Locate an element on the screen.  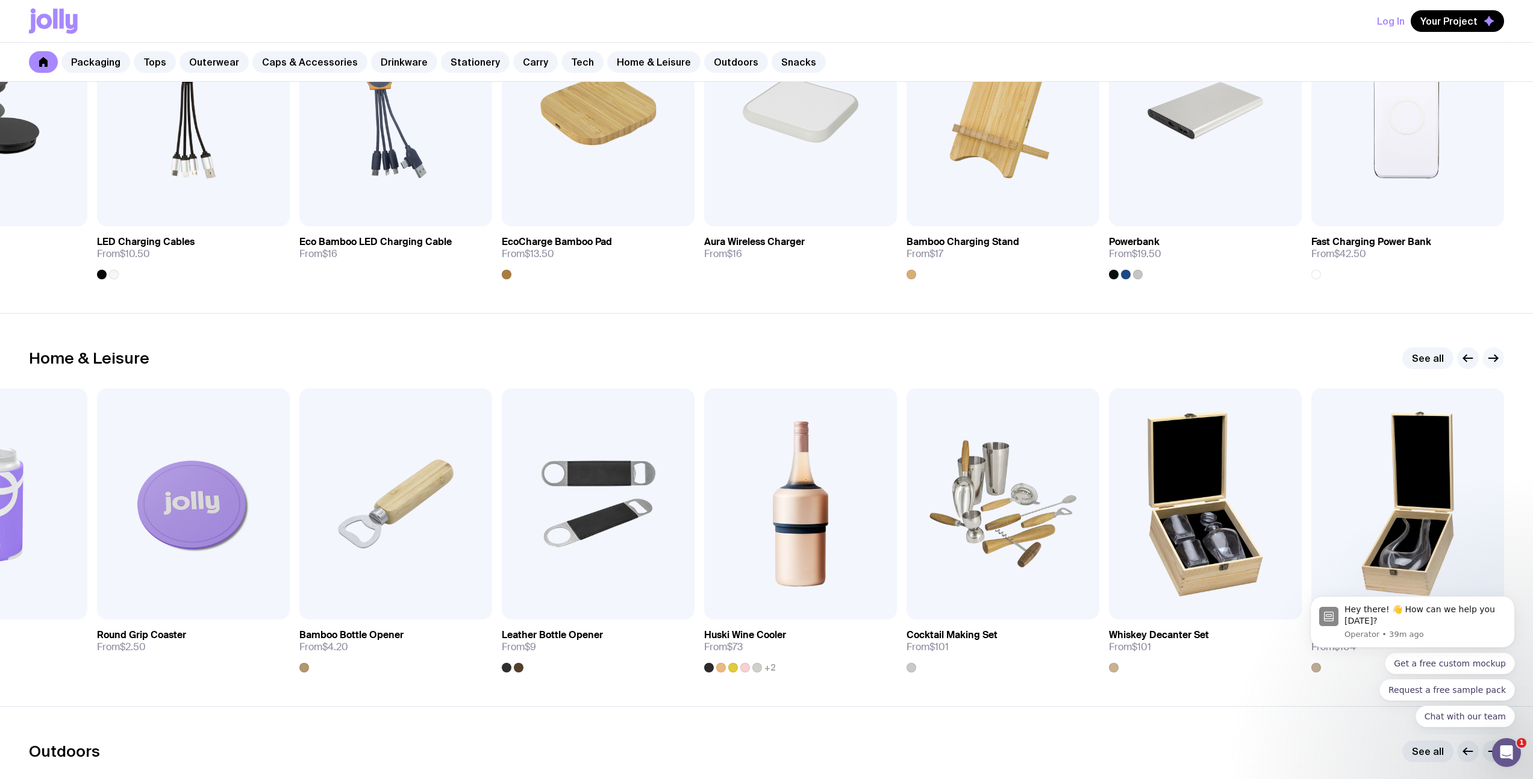
span: $73 is located at coordinates (735, 647).